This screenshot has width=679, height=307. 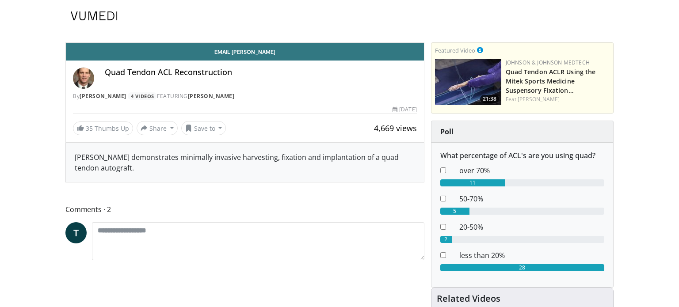 What do you see at coordinates (76, 233) in the screenshot?
I see `a: T` at bounding box center [76, 233].